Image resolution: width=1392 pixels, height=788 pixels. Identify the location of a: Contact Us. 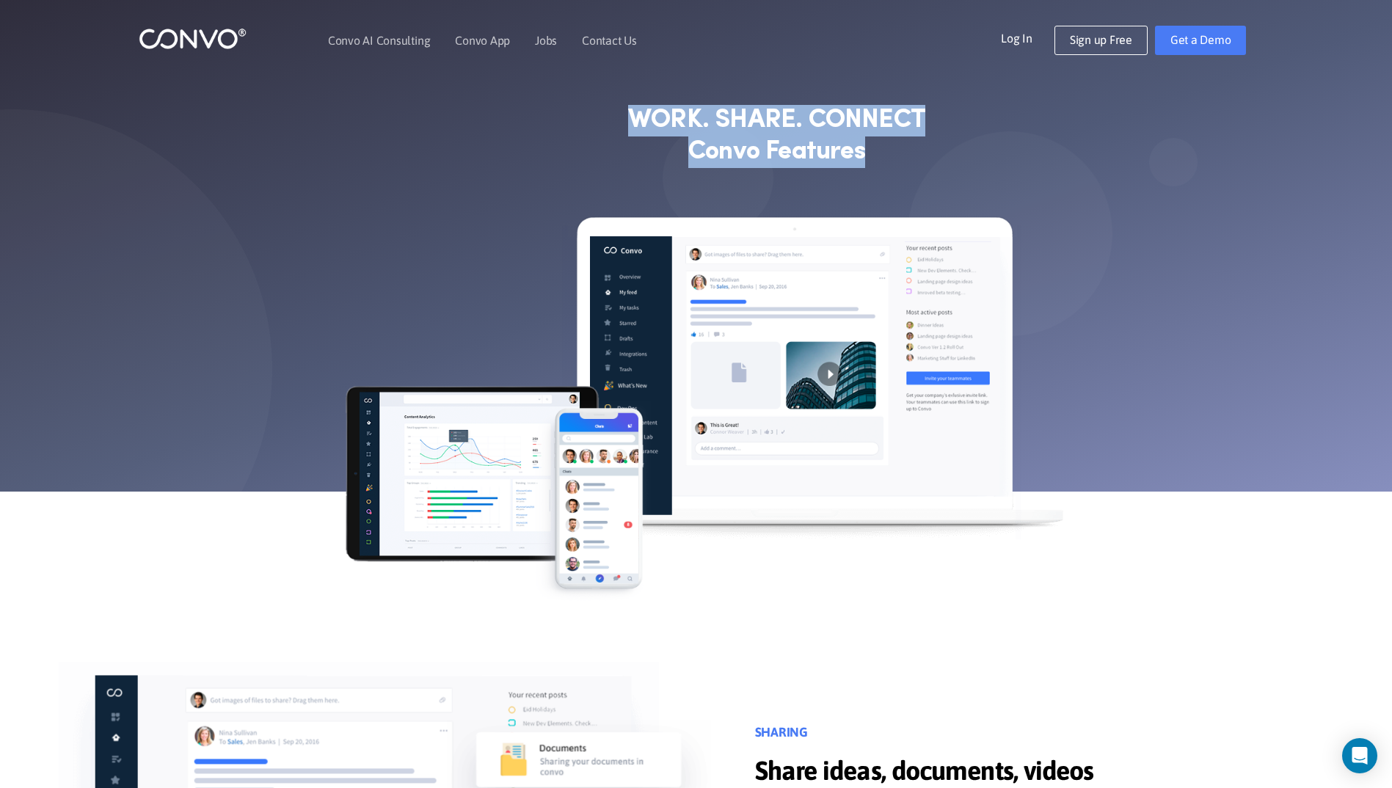
(609, 40).